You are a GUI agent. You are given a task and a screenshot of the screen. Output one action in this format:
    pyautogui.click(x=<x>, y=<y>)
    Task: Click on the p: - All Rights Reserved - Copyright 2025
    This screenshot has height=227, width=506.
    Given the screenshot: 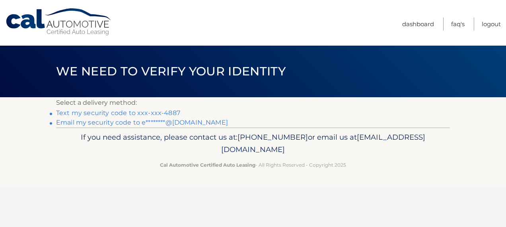 What is the action you would take?
    pyautogui.click(x=253, y=165)
    